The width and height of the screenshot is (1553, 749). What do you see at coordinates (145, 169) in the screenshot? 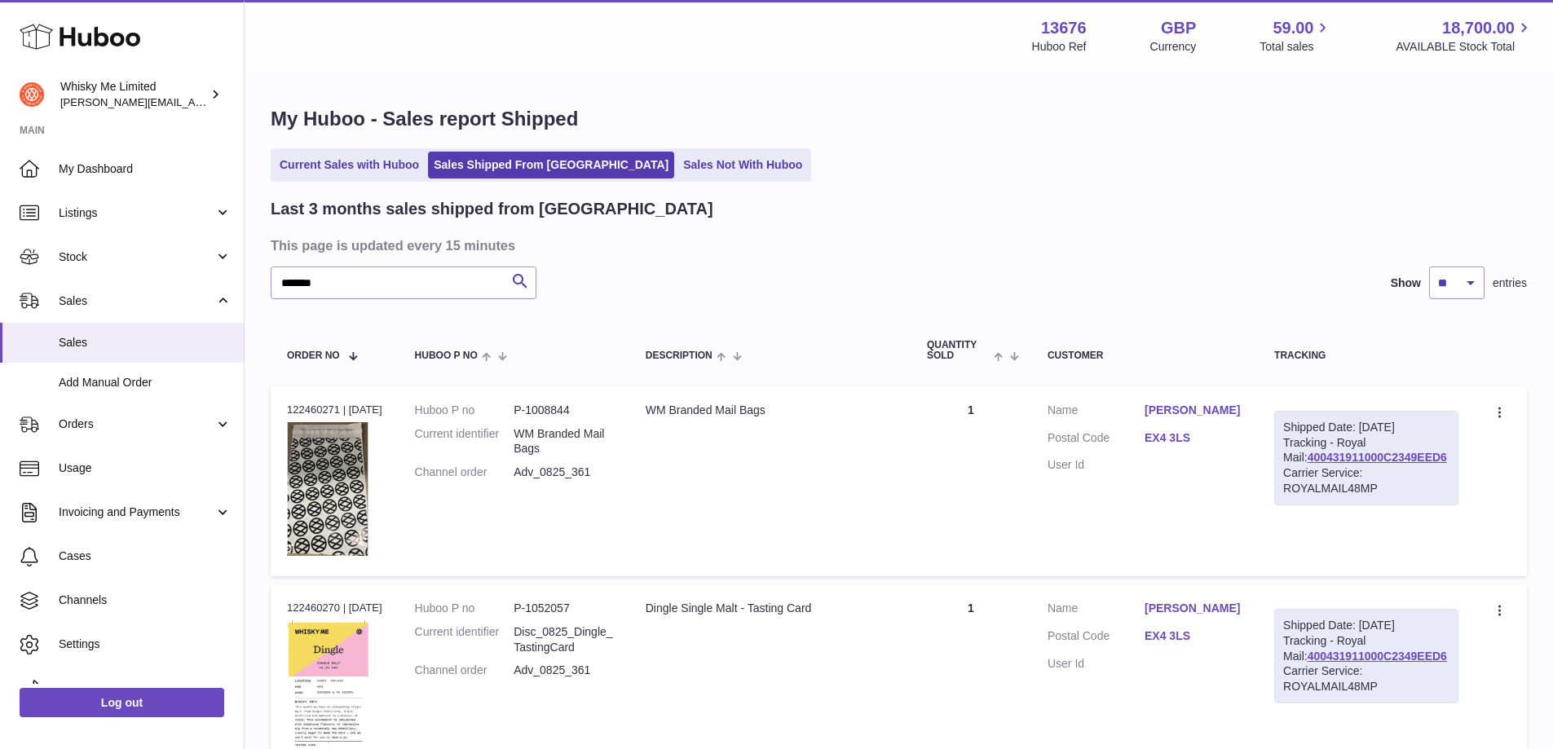
I see `span: My Dashboard` at bounding box center [145, 169].